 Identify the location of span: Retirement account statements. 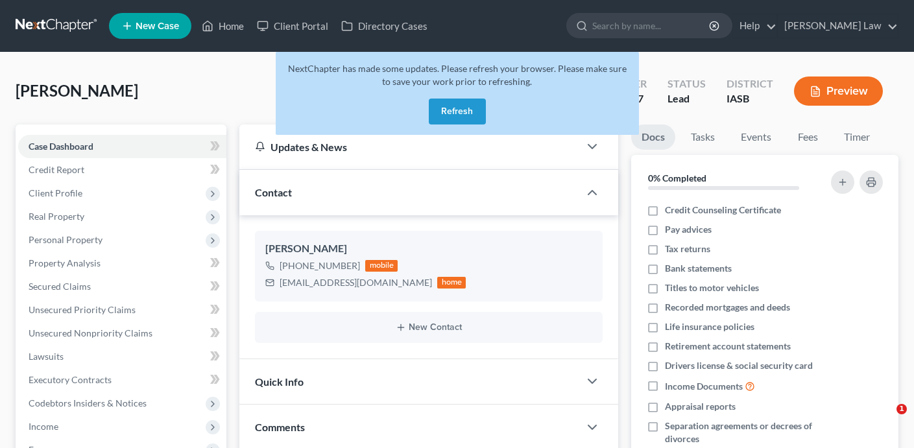
(728, 346).